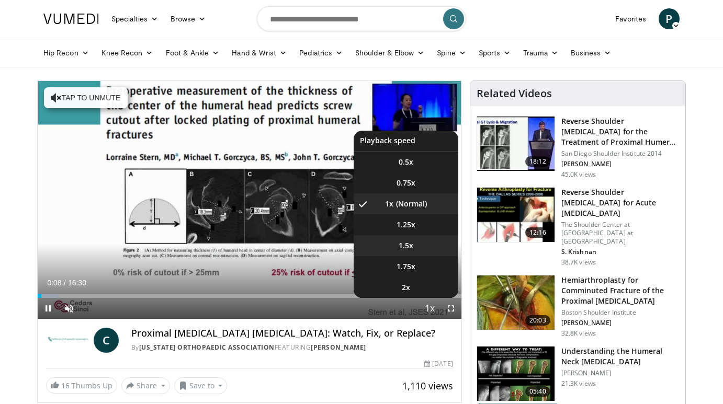 The height and width of the screenshot is (404, 723). Describe the element at coordinates (406, 288) in the screenshot. I see `span: 2x` at that location.